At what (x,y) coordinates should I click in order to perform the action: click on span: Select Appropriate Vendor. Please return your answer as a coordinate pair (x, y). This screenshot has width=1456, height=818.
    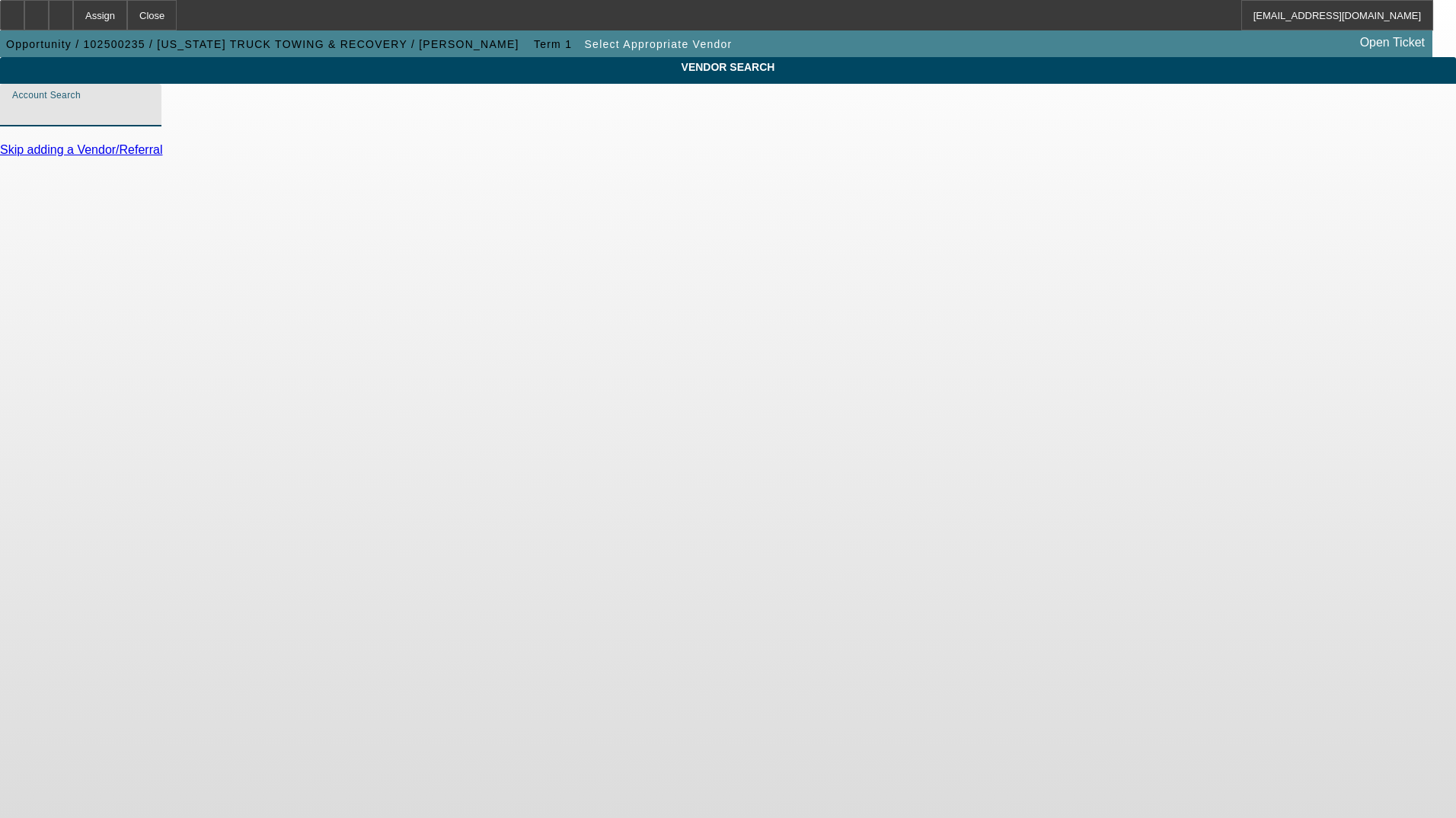
    Looking at the image, I should click on (659, 44).